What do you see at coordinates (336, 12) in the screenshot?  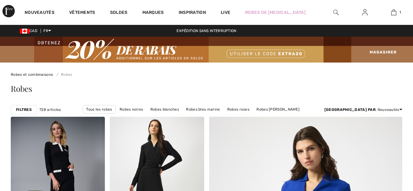 I see `img: recherche` at bounding box center [336, 12].